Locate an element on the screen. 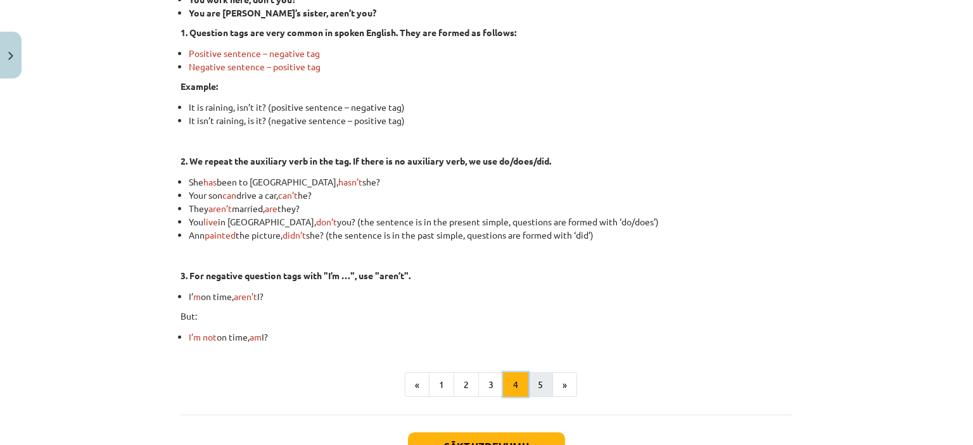 The image size is (973, 445). li: Ann the picture, she? (the sentence is in the past simple, questions are formed with ‘did’) is located at coordinates (490, 235).